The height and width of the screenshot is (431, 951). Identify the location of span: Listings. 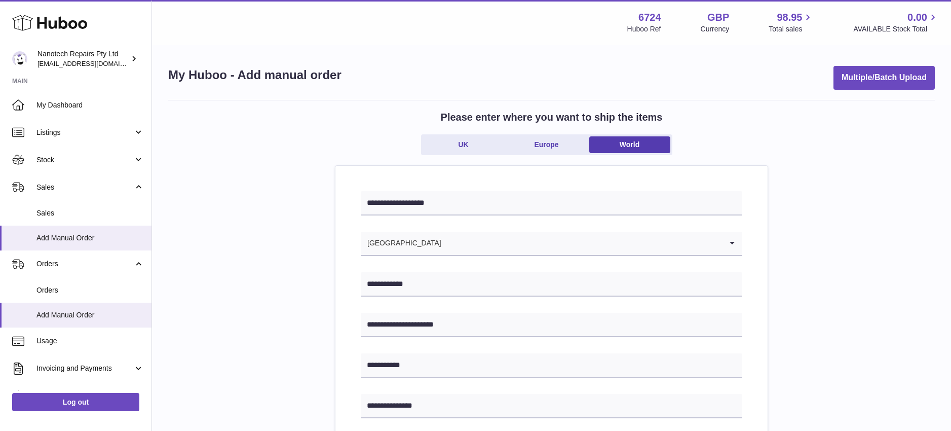
(85, 132).